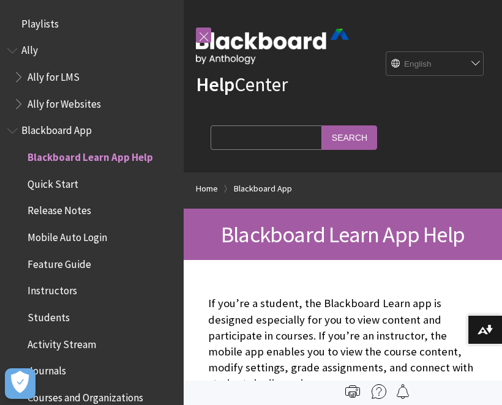  What do you see at coordinates (350, 137) in the screenshot?
I see `input: Search` at bounding box center [350, 137].